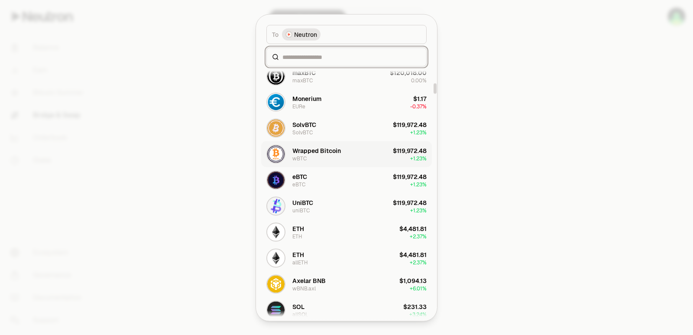  I want to click on button: ETH LogoETHETH$4,481.81+2.37%, so click(346, 232).